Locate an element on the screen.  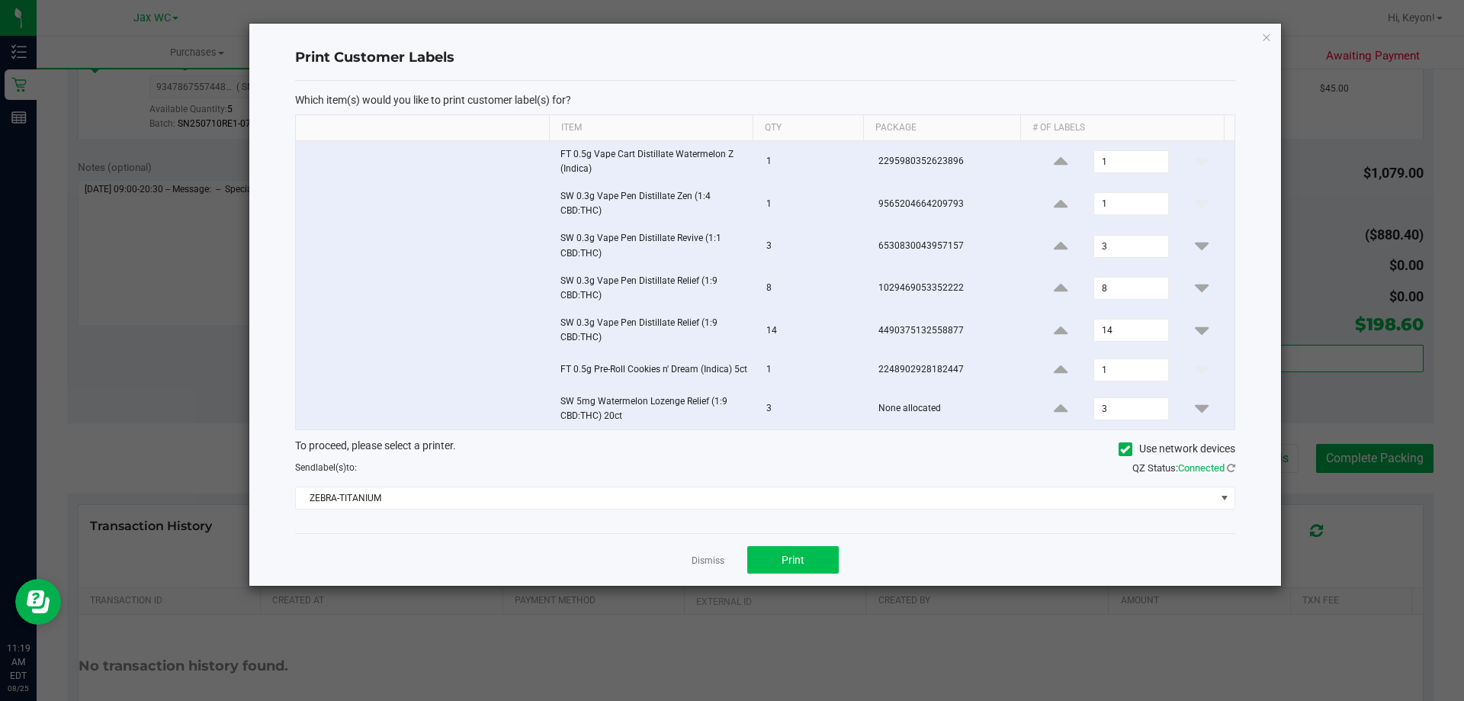
td: 2295980352623896 is located at coordinates (949, 162).